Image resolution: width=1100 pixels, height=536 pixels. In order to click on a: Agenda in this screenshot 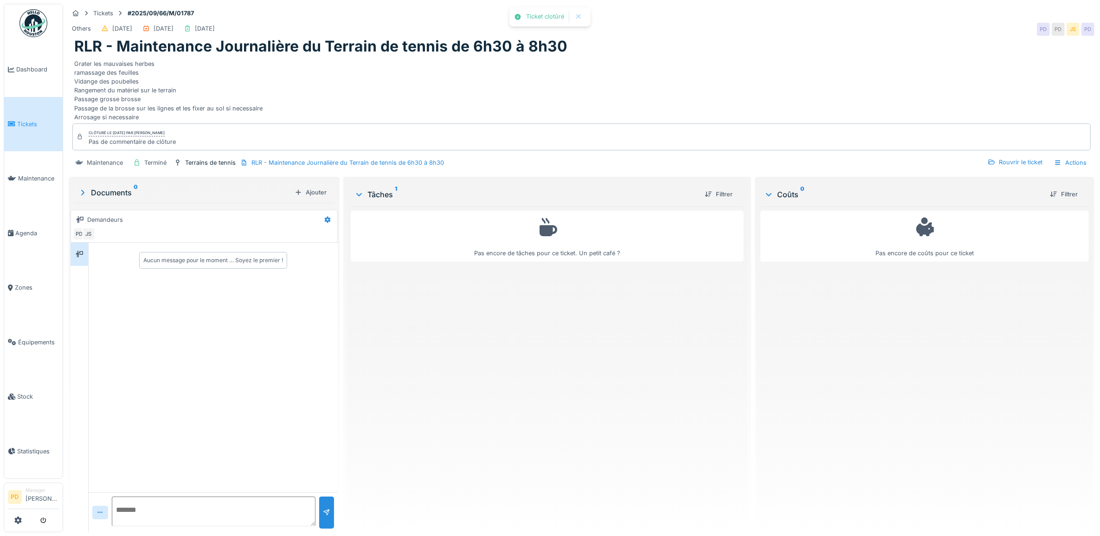, I will do `click(33, 233)`.